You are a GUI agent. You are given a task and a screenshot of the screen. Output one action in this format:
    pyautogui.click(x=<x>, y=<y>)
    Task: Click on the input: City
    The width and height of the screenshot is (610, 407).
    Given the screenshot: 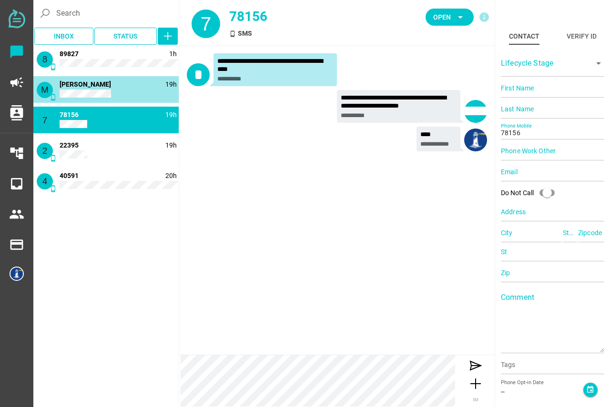 What is the action you would take?
    pyautogui.click(x=531, y=233)
    